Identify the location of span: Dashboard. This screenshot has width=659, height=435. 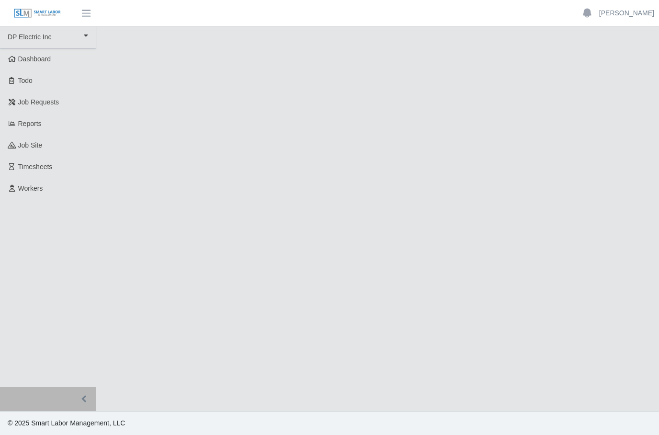
(34, 59).